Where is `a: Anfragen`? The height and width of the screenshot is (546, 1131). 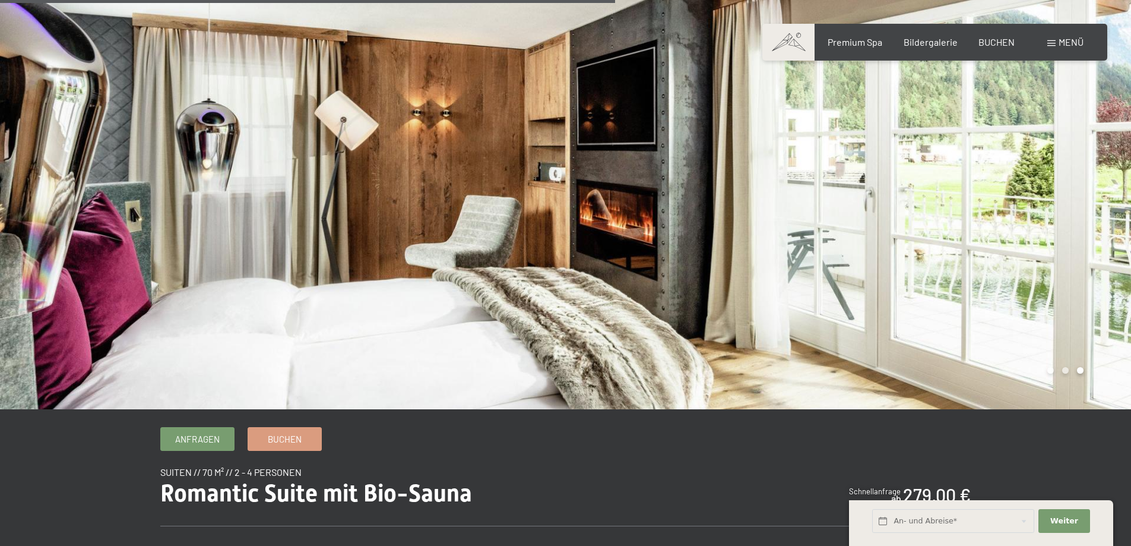
a: Anfragen is located at coordinates (197, 439).